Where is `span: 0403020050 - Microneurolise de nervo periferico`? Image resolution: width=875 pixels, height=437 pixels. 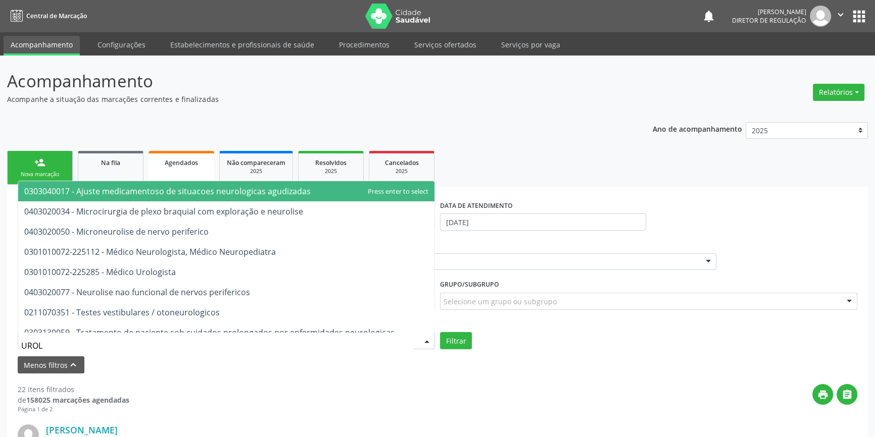
span: 0403020050 - Microneurolise de nervo periferico is located at coordinates (116, 232).